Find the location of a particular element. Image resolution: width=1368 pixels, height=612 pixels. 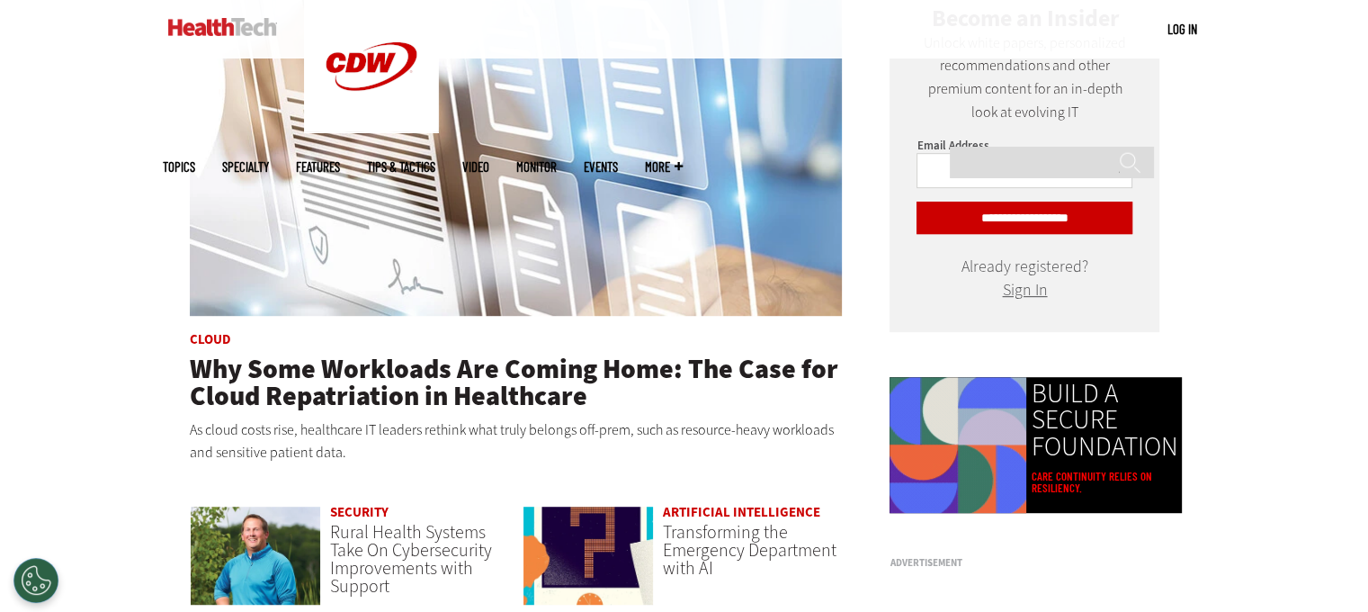

img: Colorful animated shapes is located at coordinates (958, 445).